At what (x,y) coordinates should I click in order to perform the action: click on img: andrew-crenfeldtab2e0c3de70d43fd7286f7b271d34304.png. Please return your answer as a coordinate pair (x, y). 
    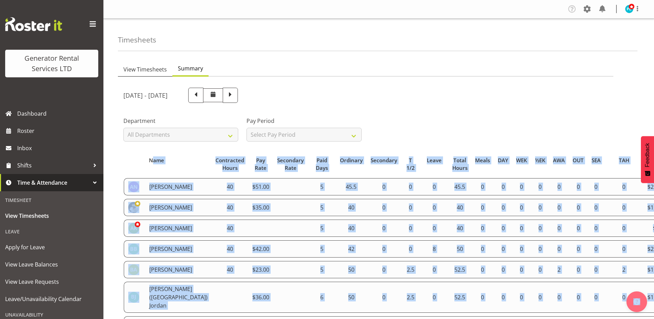
    Looking at the image, I should click on (134, 207).